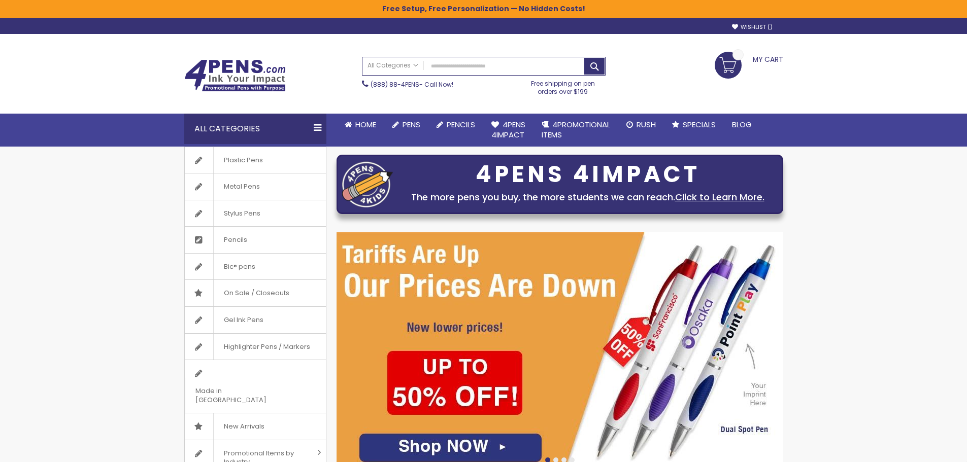 The image size is (967, 462). Describe the element at coordinates (255, 347) in the screenshot. I see `a: Highlighter Pens / Markers` at that location.